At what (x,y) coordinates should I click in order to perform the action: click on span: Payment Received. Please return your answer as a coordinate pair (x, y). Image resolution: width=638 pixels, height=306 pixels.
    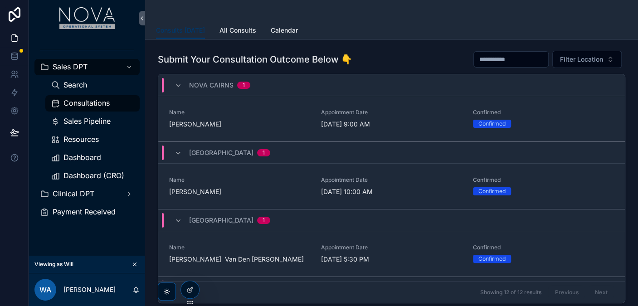
    Looking at the image, I should click on (84, 212).